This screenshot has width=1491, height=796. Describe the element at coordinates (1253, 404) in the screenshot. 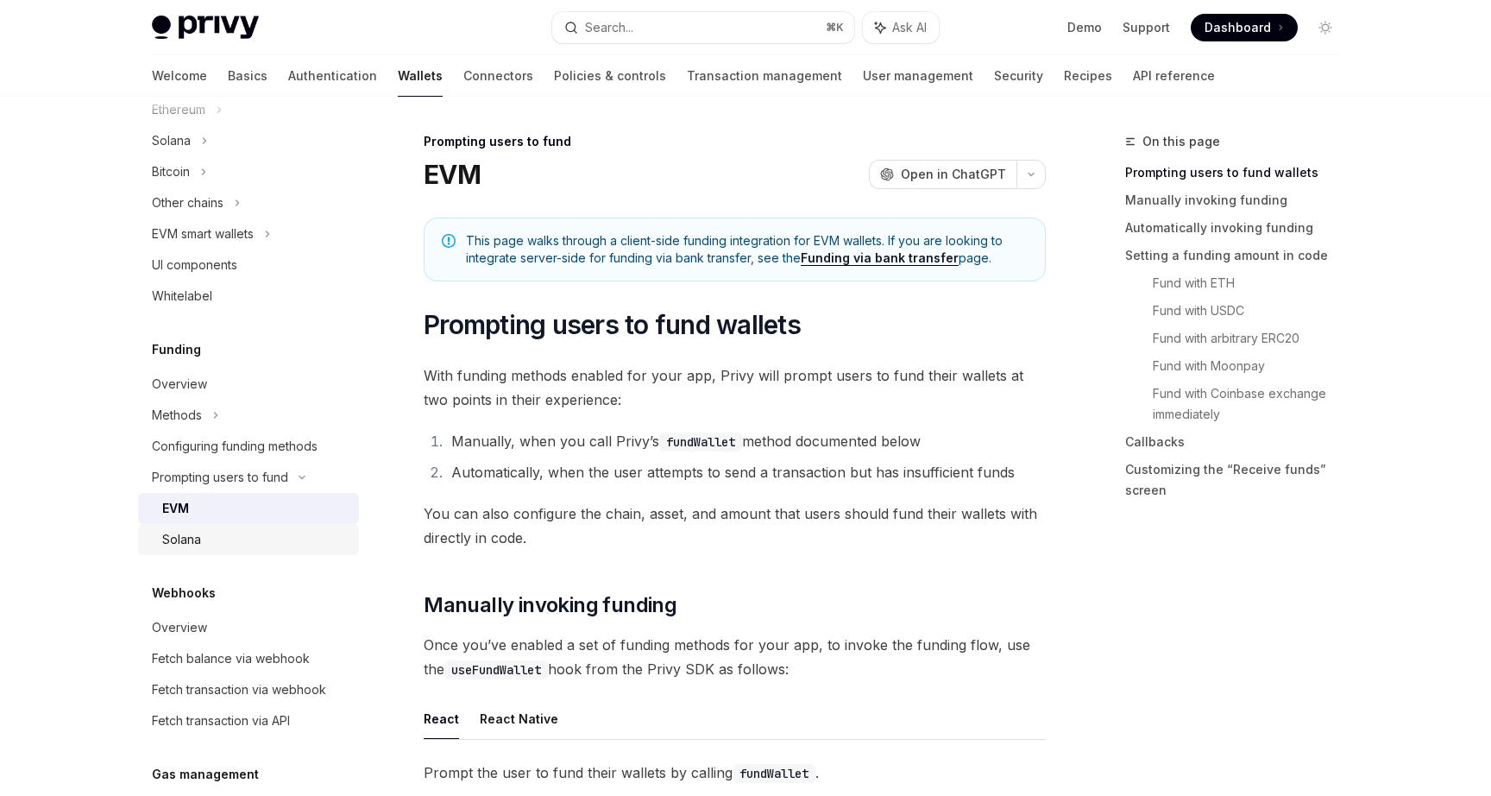

I see `a: Fund with Coinbase exchange immediately` at that location.